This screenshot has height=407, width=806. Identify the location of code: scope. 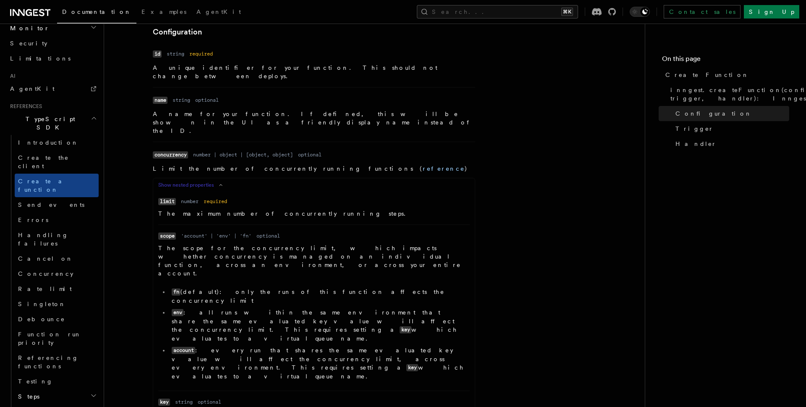
(167, 236).